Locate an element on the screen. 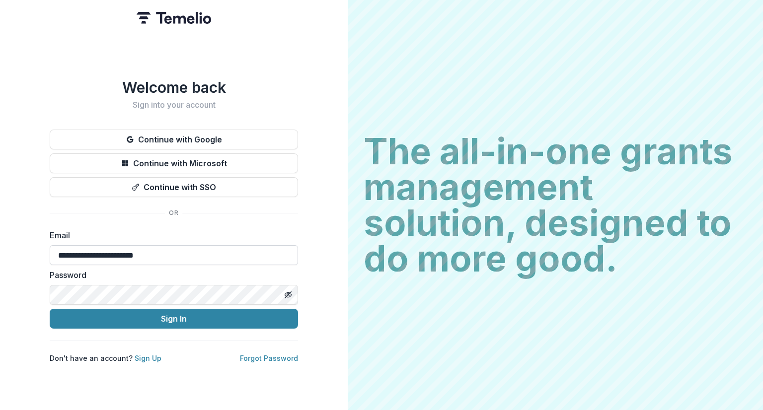 Image resolution: width=763 pixels, height=410 pixels. a: Forgot Password is located at coordinates (269, 358).